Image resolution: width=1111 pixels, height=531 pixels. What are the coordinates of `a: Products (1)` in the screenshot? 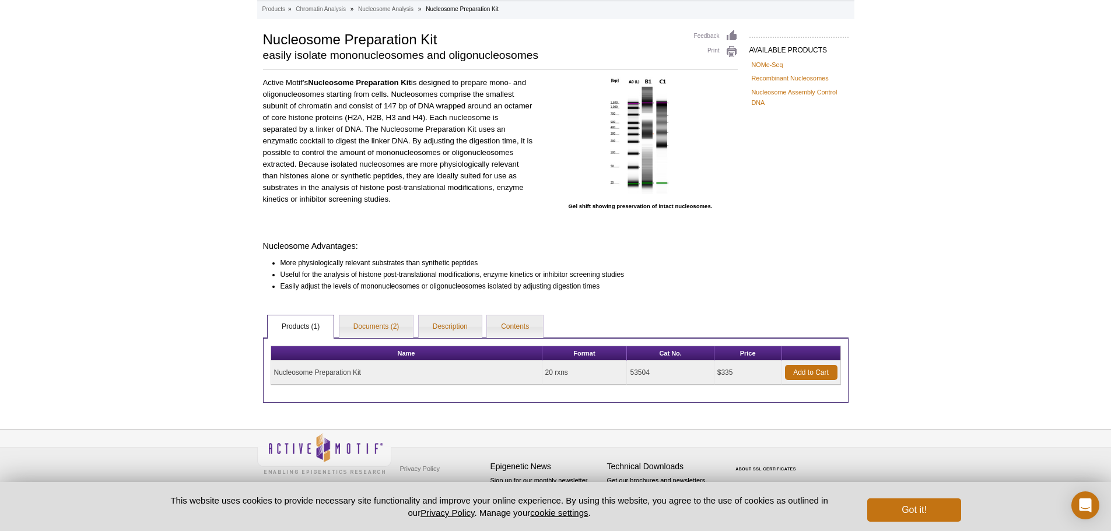 It's located at (300, 327).